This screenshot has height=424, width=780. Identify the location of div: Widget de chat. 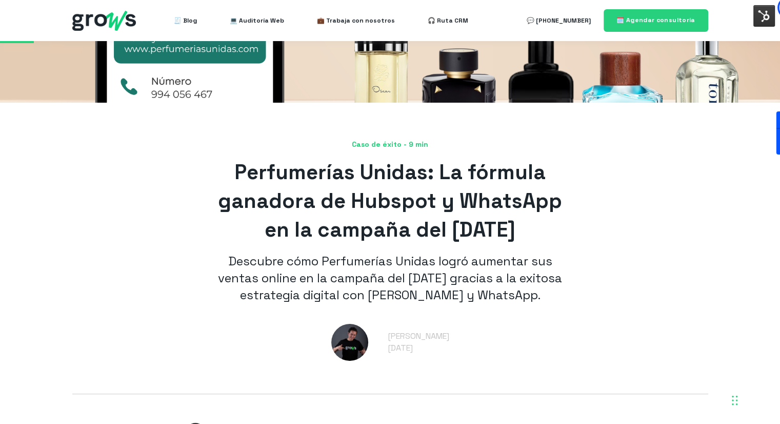
(754, 399).